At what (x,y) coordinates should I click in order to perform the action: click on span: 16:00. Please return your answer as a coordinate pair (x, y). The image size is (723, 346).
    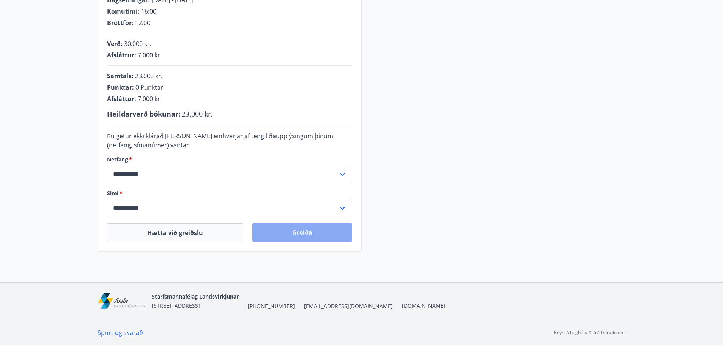
    Looking at the image, I should click on (149, 11).